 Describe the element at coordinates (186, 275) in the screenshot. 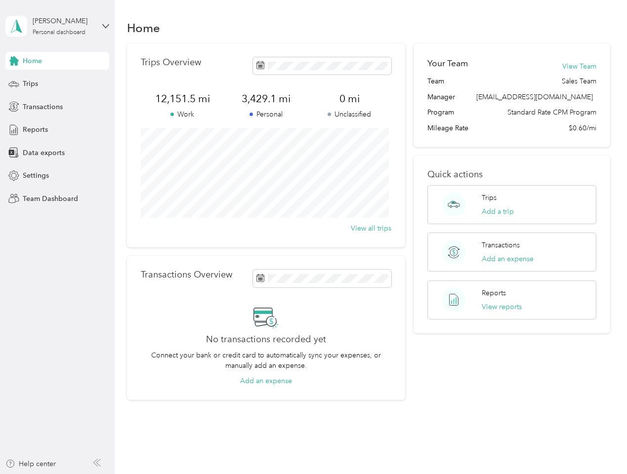

I see `p: Transactions Overview` at that location.